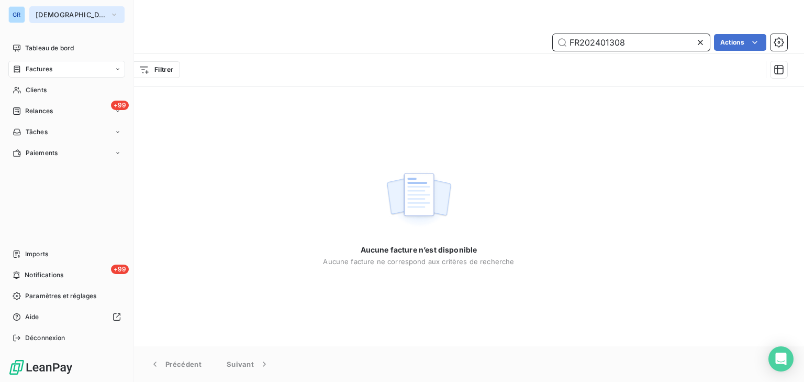 The width and height of the screenshot is (804, 382). Describe the element at coordinates (37, 254) in the screenshot. I see `span: Imports` at that location.